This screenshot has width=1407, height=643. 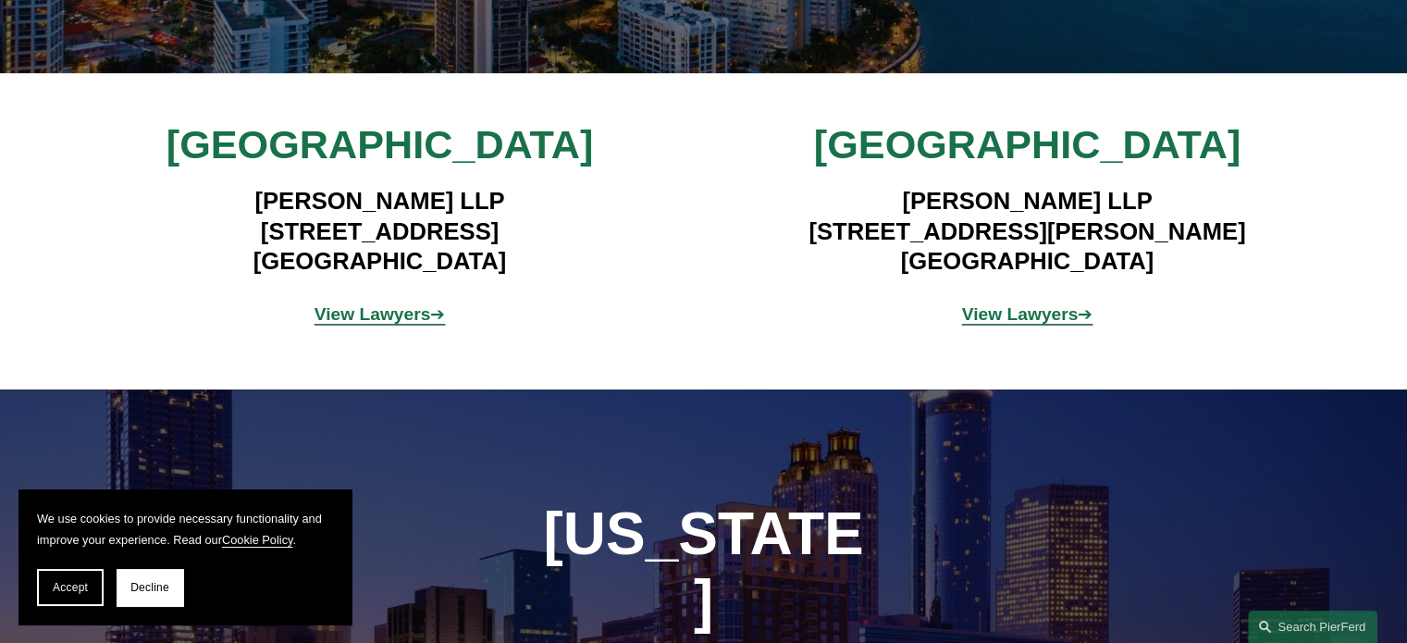 What do you see at coordinates (150, 587) in the screenshot?
I see `button: Decline` at bounding box center [150, 587].